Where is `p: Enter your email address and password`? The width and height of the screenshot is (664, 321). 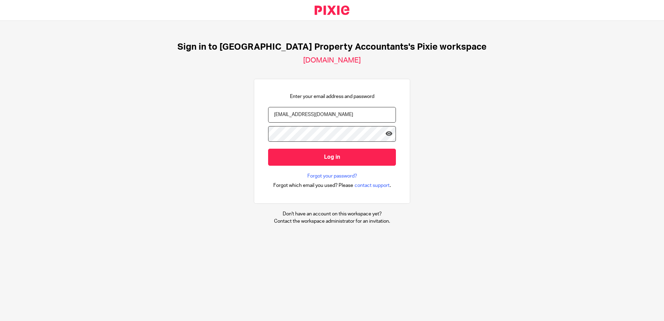
p: Enter your email address and password is located at coordinates (332, 97).